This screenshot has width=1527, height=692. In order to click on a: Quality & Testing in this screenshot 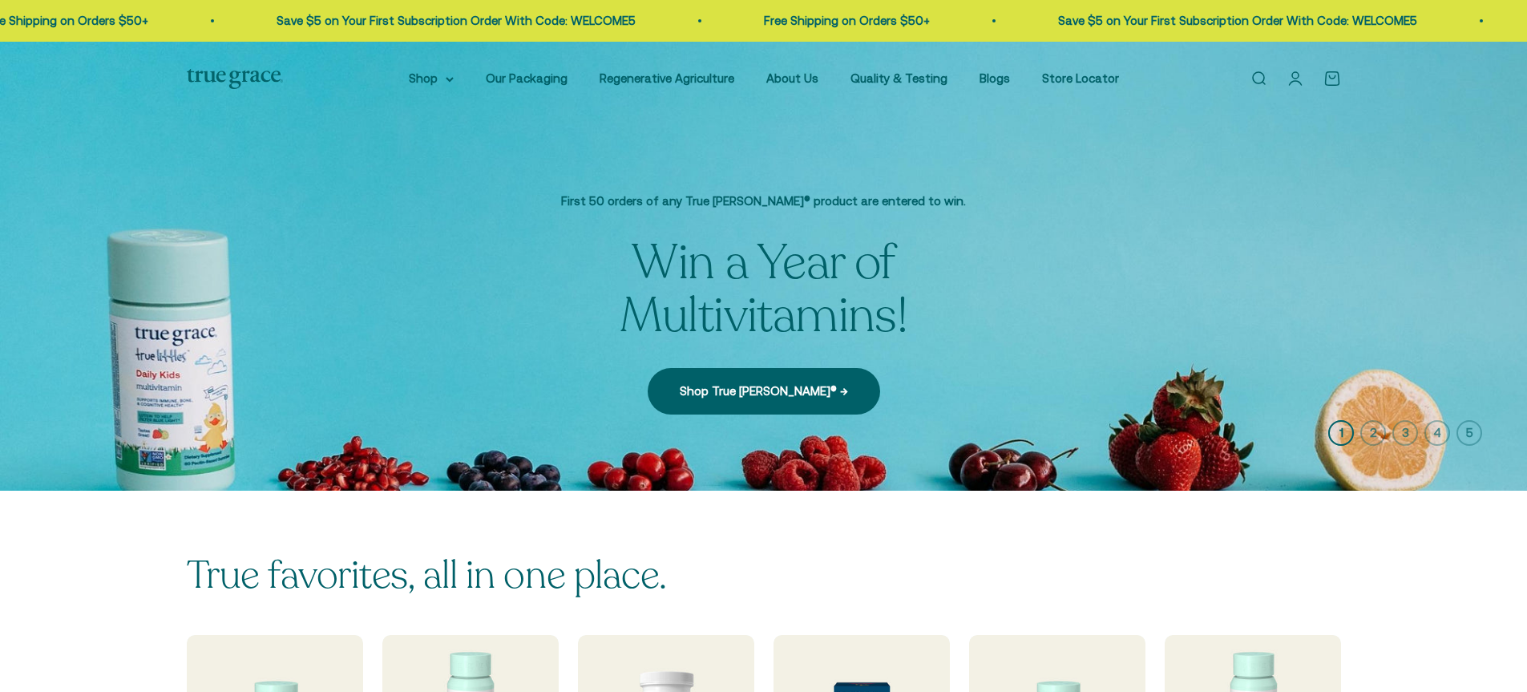, I will do `click(899, 78)`.